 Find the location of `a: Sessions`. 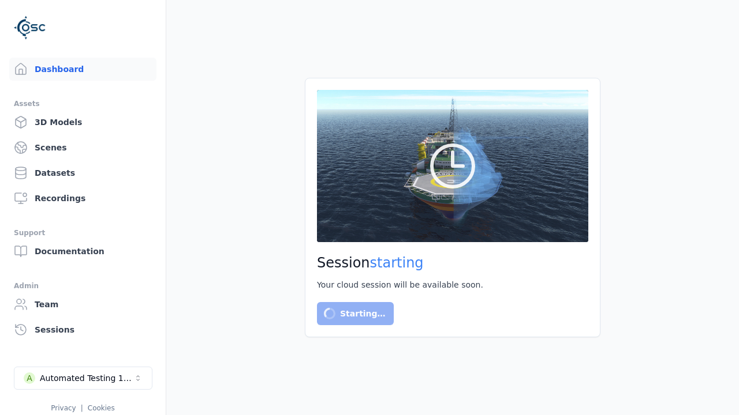

a: Sessions is located at coordinates (83, 330).